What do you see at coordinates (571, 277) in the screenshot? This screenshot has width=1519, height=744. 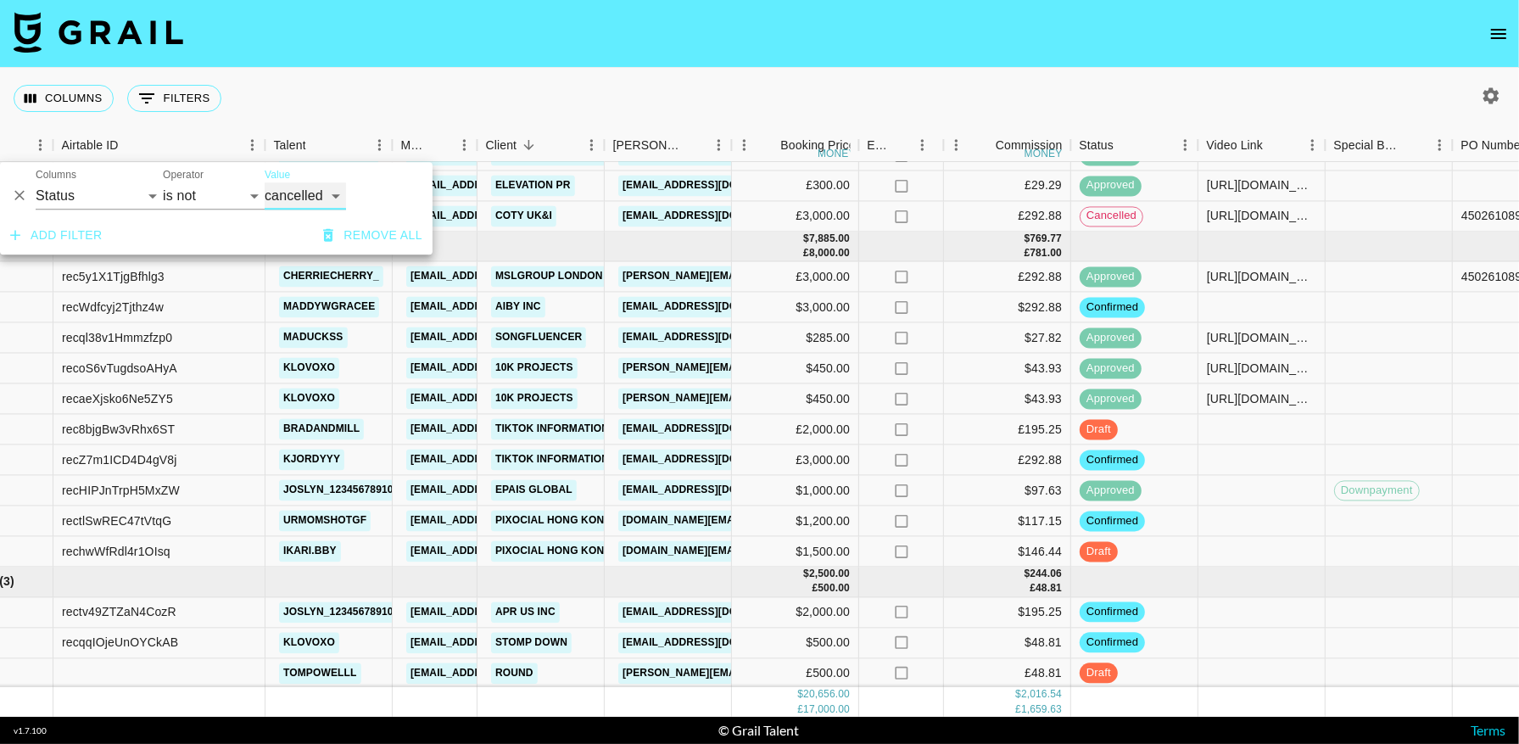 I see `a: MSLGroup London Limited` at bounding box center [571, 277].